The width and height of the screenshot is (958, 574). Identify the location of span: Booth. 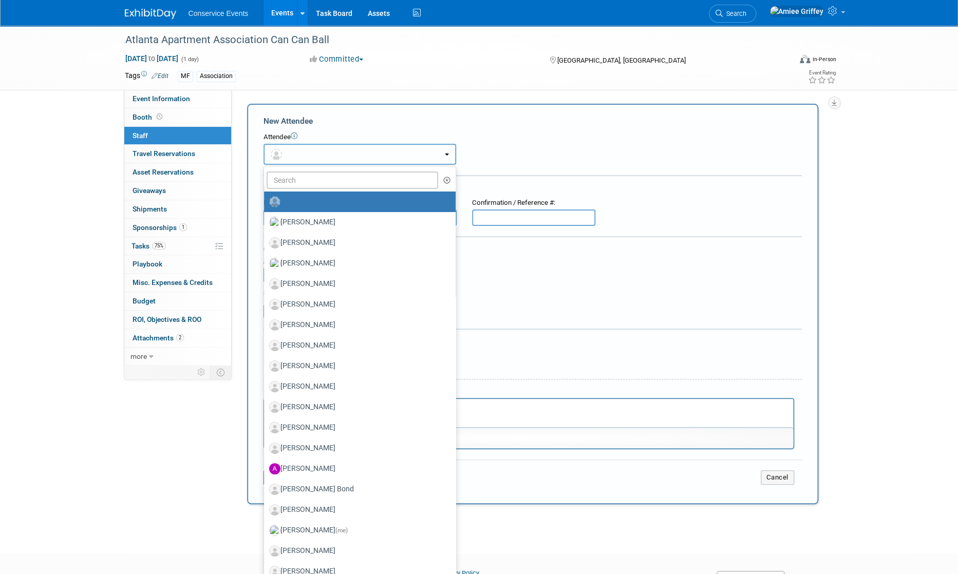
(149, 117).